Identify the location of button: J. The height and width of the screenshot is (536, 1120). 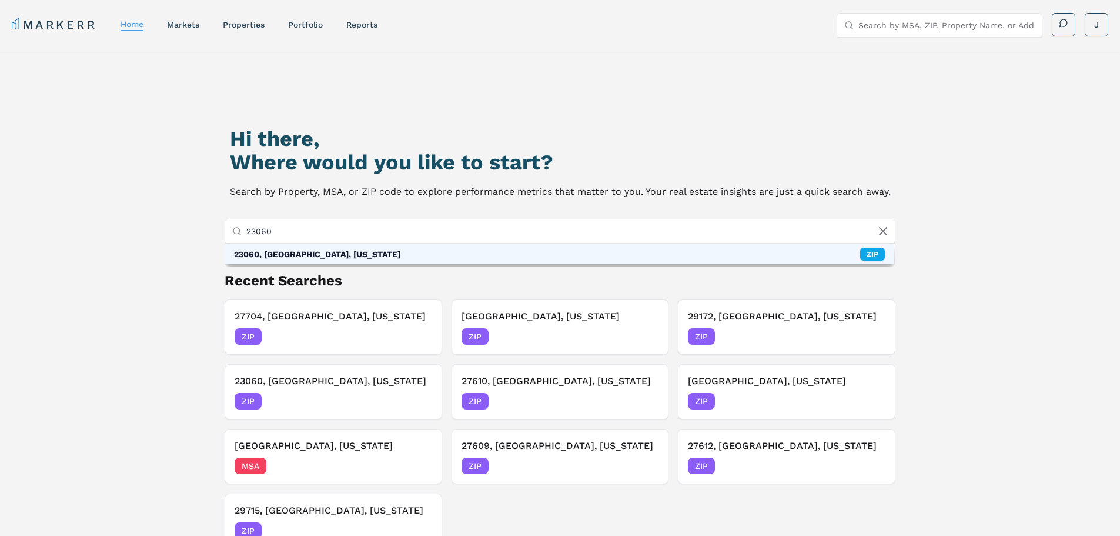
(1097, 25).